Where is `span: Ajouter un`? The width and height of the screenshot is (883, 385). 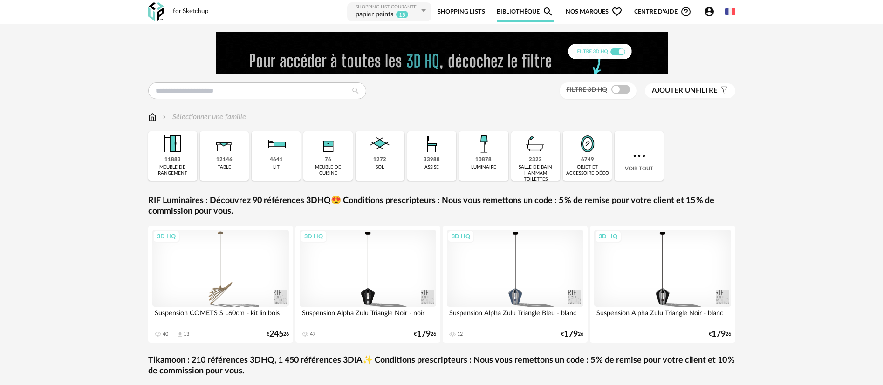
span: Ajouter un is located at coordinates (674, 90).